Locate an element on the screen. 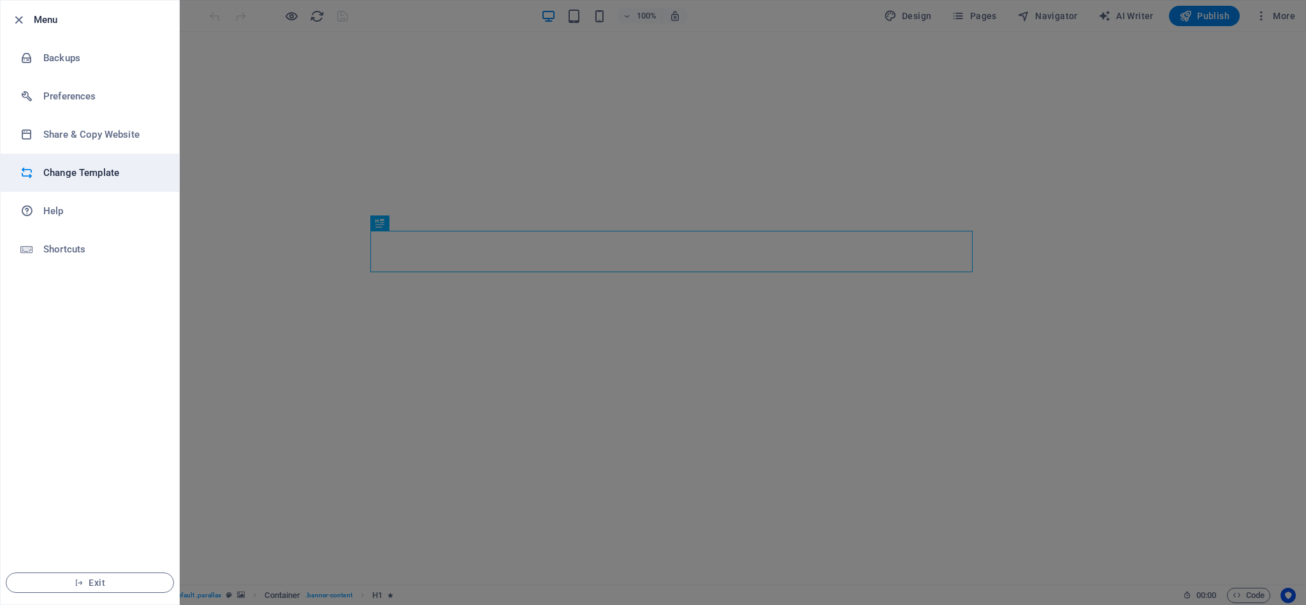  h6: Change Template is located at coordinates (102, 173).